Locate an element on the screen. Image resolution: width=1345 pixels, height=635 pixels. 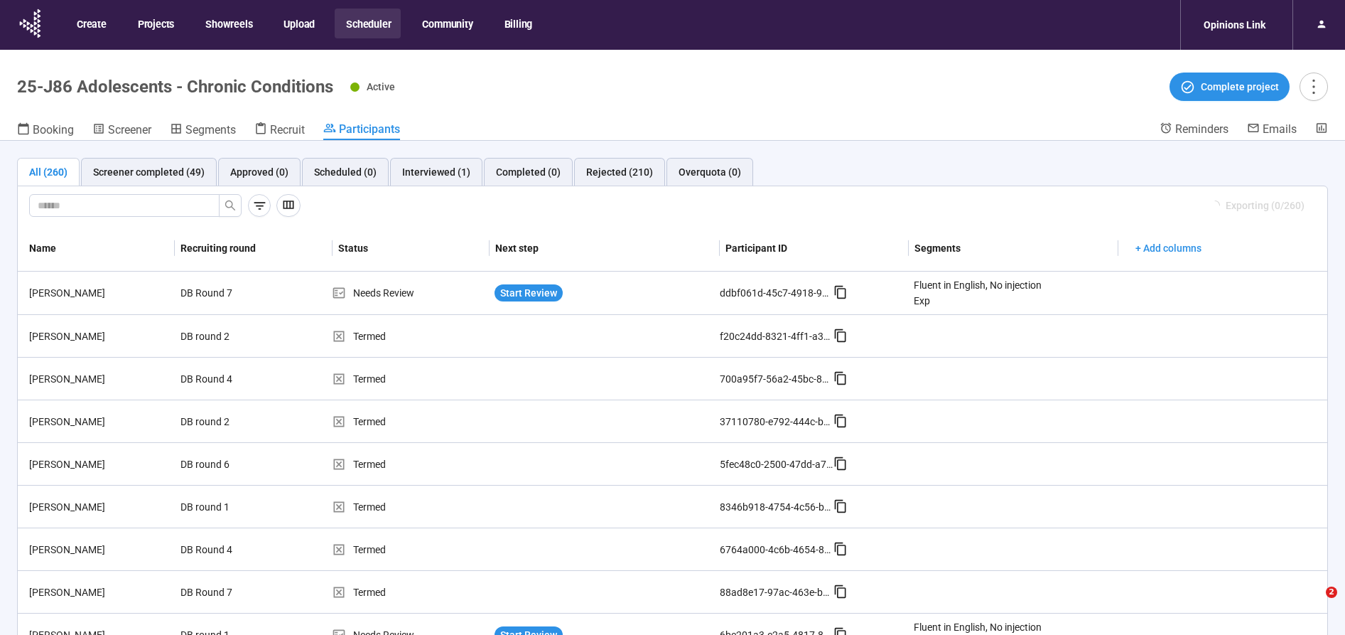
a: Screener is located at coordinates (122, 131).